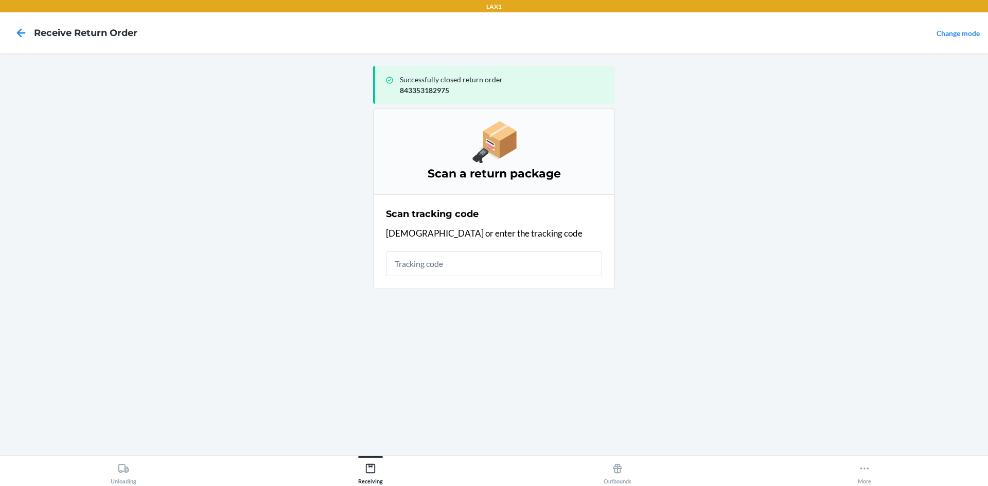 The image size is (988, 486). What do you see at coordinates (503, 79) in the screenshot?
I see `p: Successfully closed return order` at bounding box center [503, 79].